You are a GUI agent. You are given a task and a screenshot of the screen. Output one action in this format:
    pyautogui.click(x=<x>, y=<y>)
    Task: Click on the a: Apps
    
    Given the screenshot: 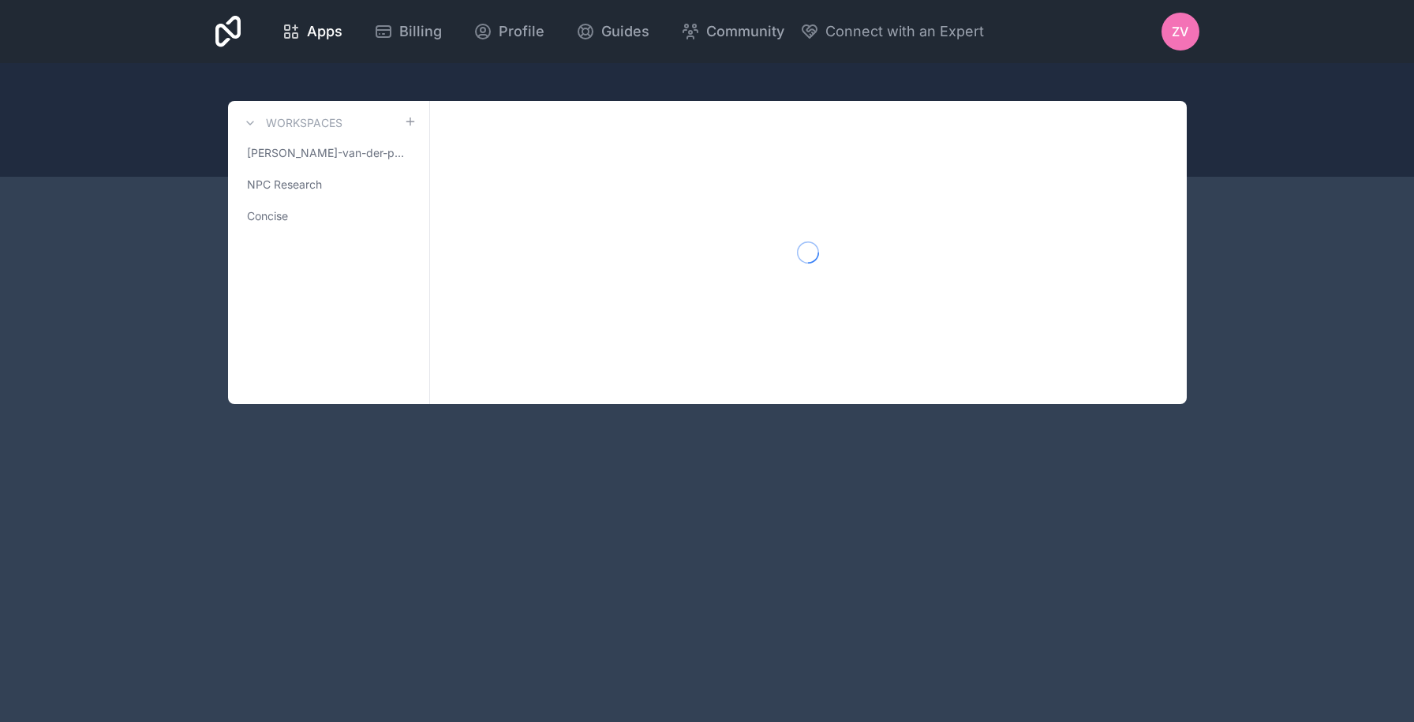 What is the action you would take?
    pyautogui.click(x=312, y=32)
    